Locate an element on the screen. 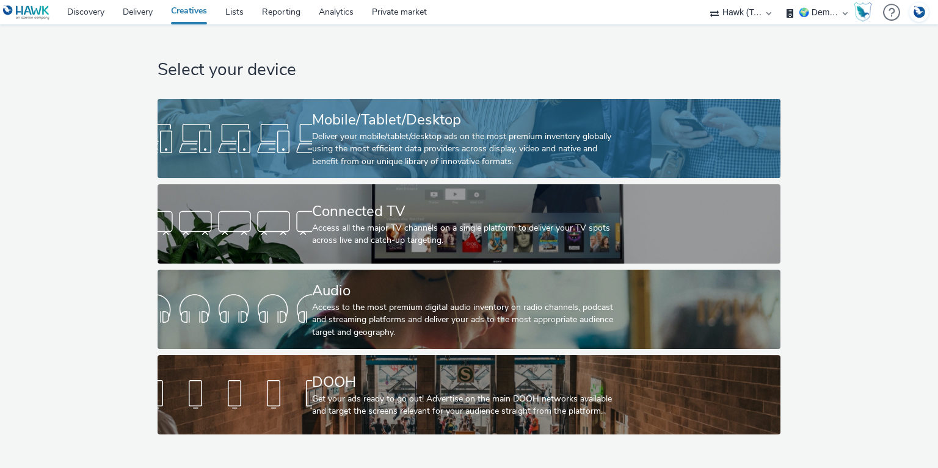  a: AudioAccess to the most premium digital audio inventory on radio channels, podcast and streaming ... is located at coordinates (468, 309).